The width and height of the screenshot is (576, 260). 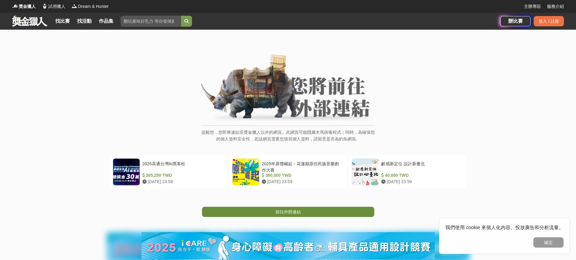 What do you see at coordinates (515, 21) in the screenshot?
I see `div: 辦比賽` at bounding box center [515, 21].